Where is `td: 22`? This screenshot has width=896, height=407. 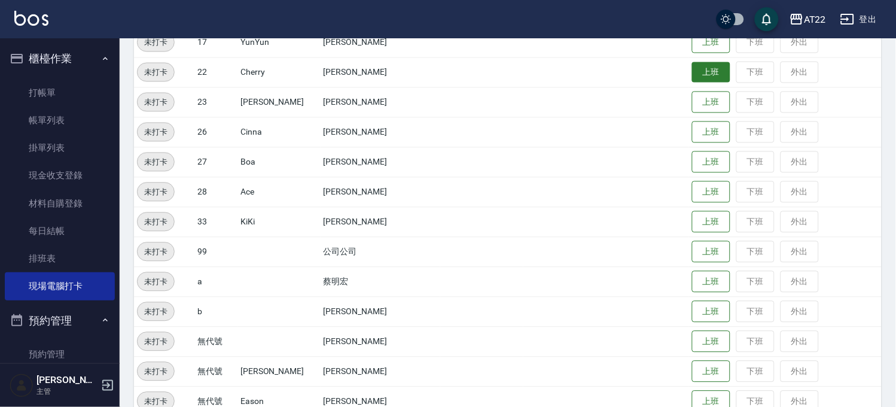 td: 22 is located at coordinates (216, 72).